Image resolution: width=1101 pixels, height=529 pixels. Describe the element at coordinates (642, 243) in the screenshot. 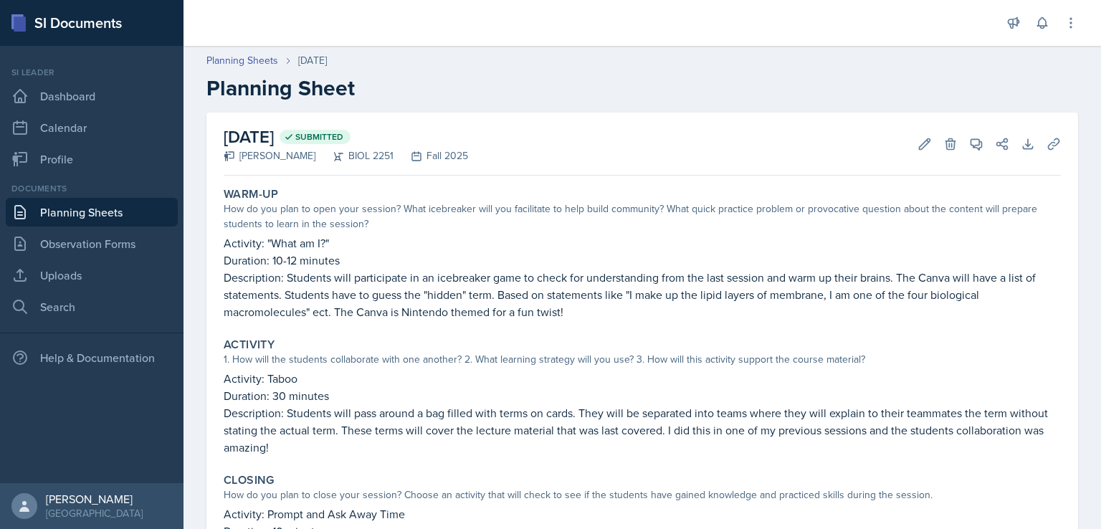

I see `p: Activity: "What am I?"` at that location.